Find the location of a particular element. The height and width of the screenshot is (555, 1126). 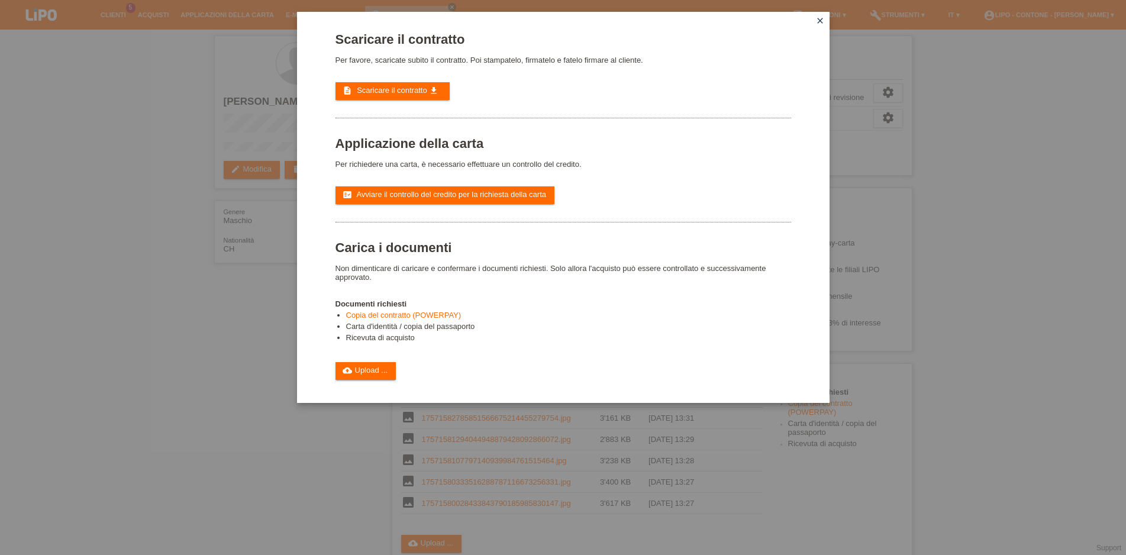

li: Carta d'identità / copia del passaporto is located at coordinates (568, 327).